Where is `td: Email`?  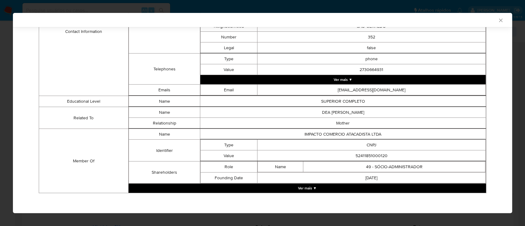
td: Email is located at coordinates (229, 90).